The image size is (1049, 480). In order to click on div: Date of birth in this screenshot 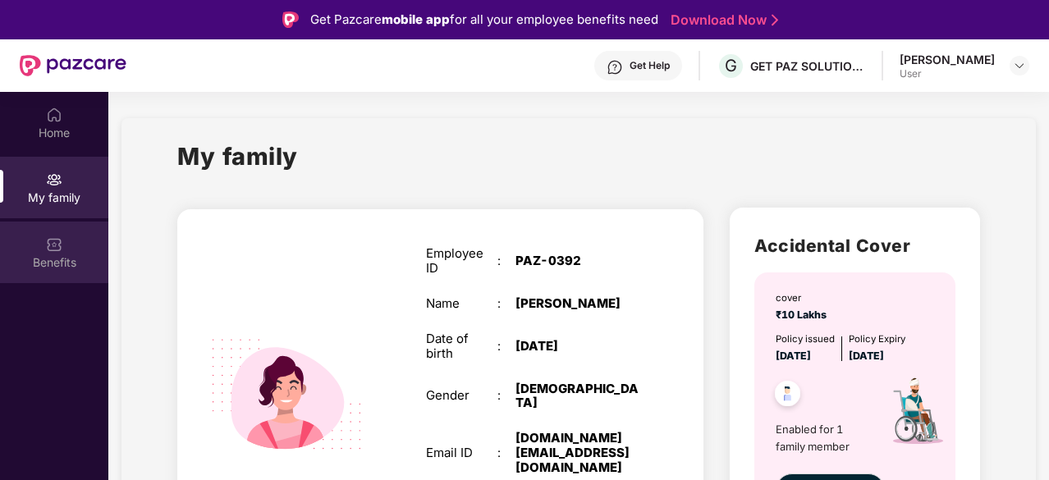, I will do `click(461, 346)`.